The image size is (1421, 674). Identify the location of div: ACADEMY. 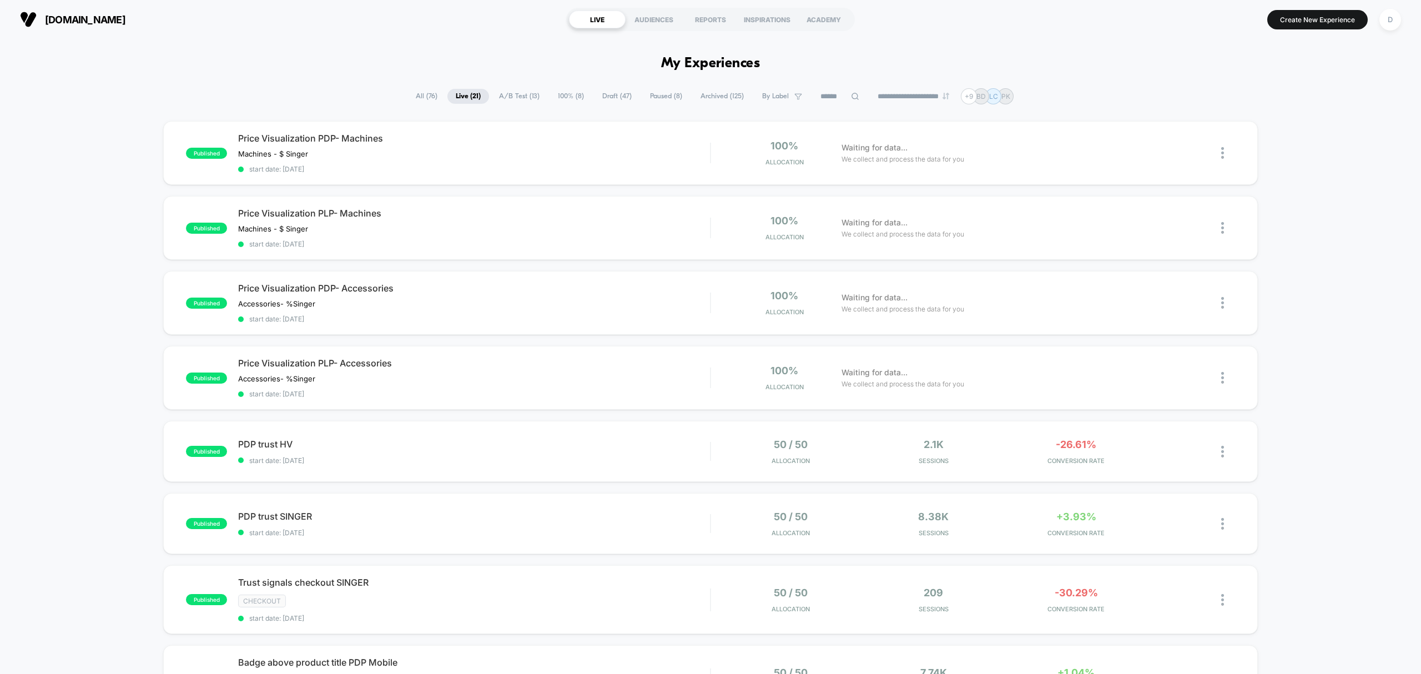
(824, 19).